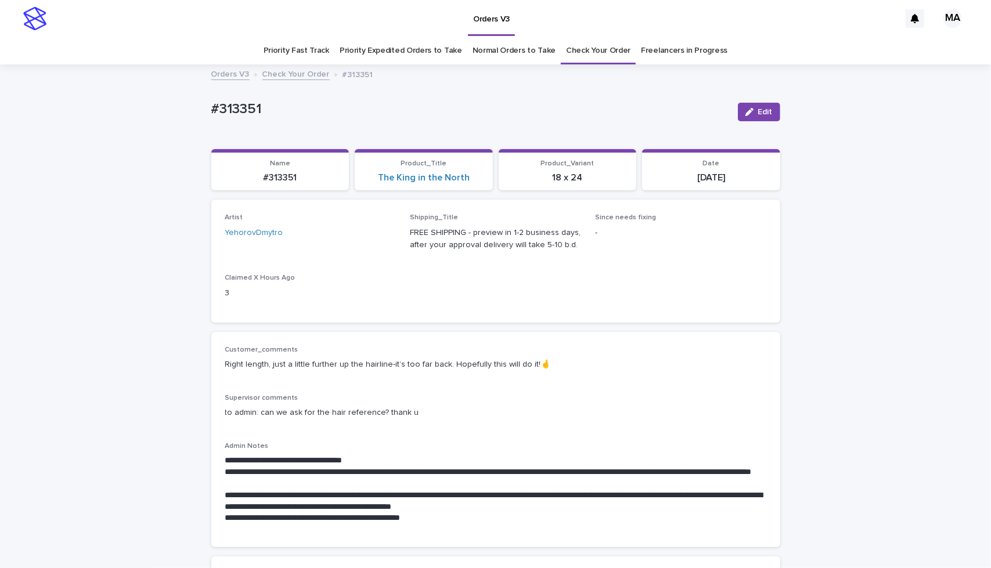  Describe the element at coordinates (296, 51) in the screenshot. I see `a: Priority Fast Track` at that location.